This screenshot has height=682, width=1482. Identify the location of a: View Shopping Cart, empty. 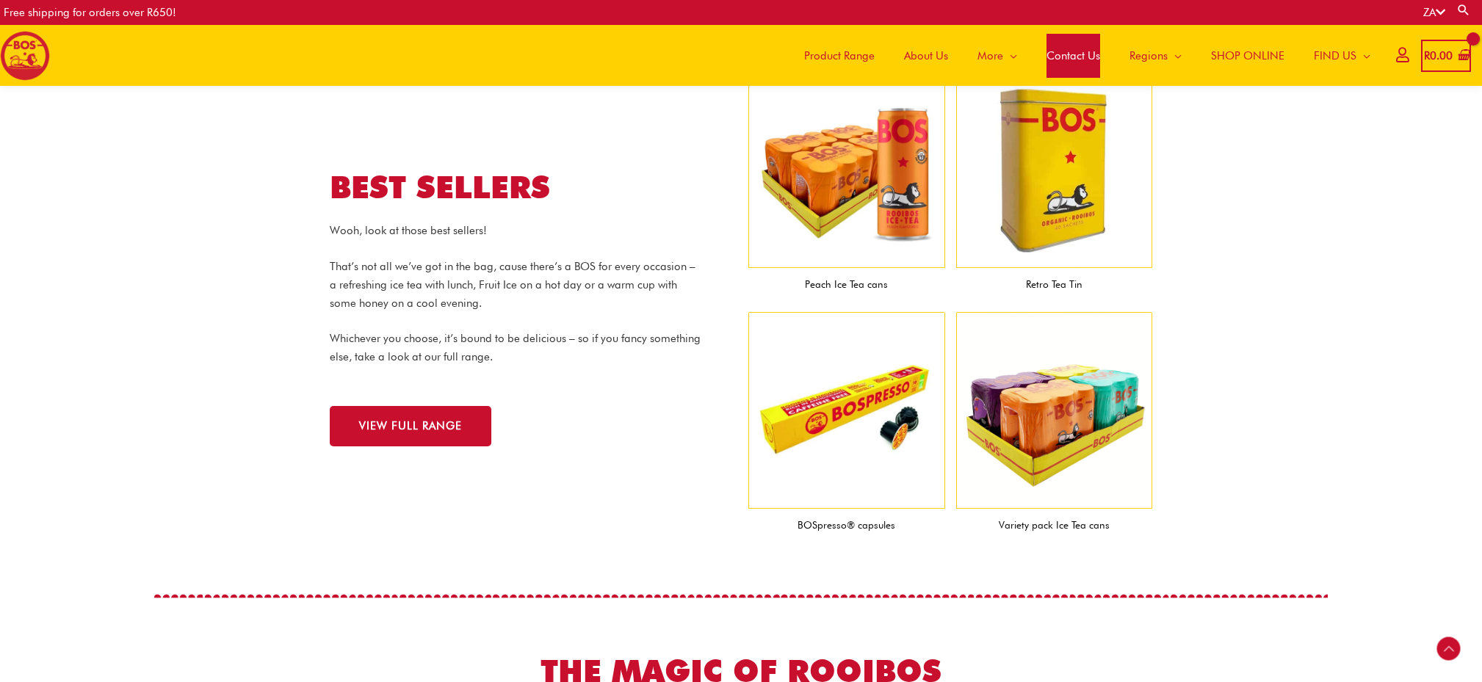
(1446, 56).